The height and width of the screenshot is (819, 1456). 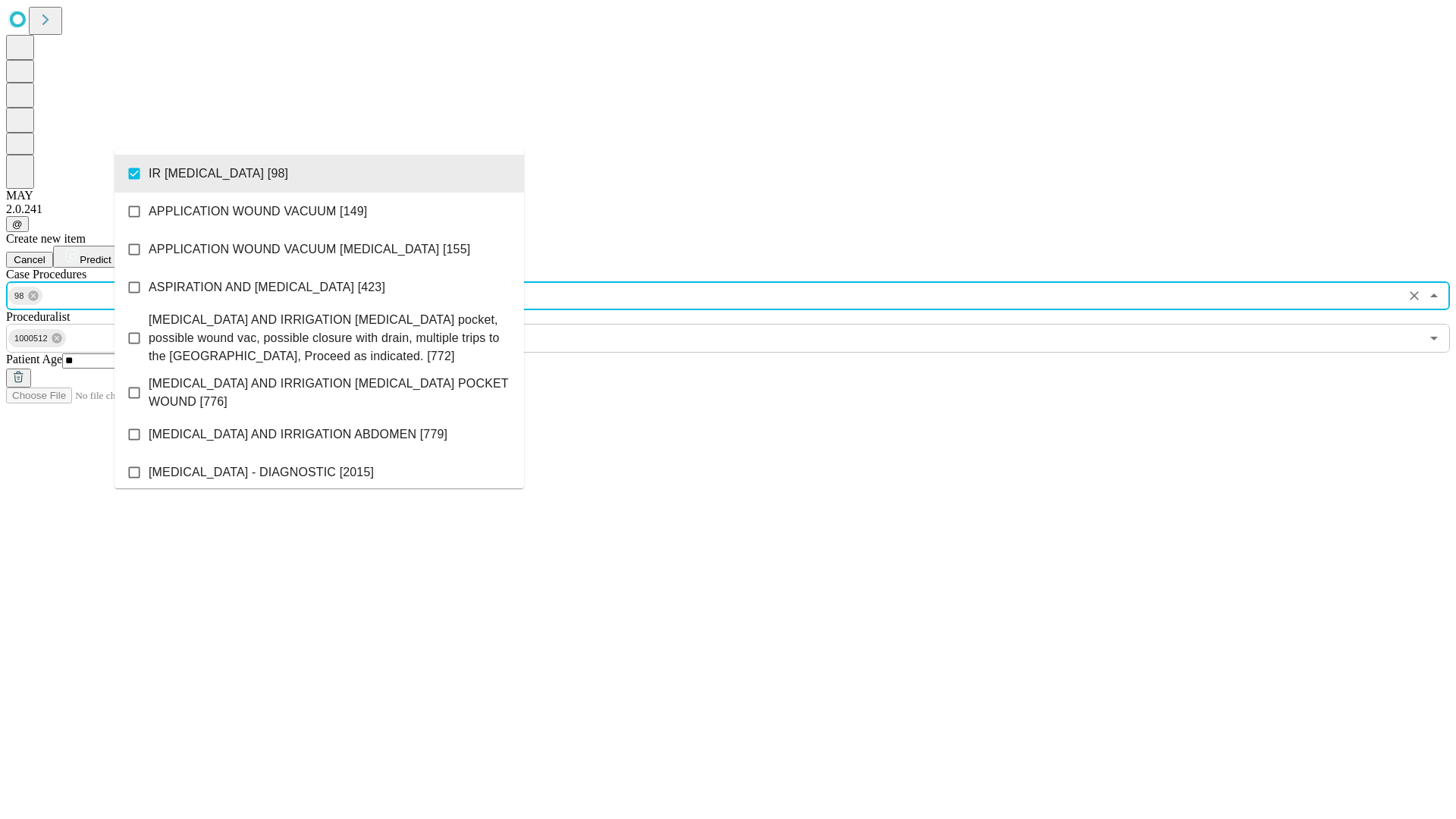 What do you see at coordinates (29, 259) in the screenshot?
I see `span: Cancel` at bounding box center [29, 259].